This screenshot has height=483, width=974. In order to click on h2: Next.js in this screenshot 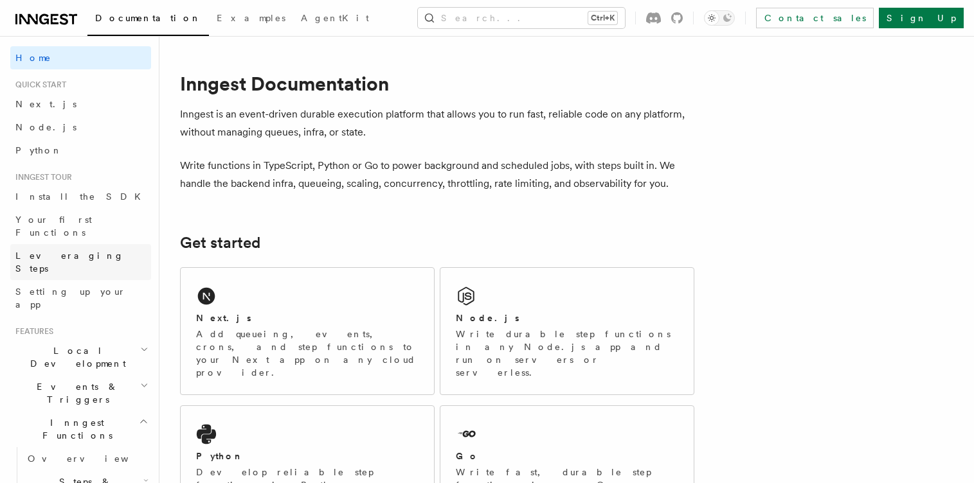, I will do `click(224, 318)`.